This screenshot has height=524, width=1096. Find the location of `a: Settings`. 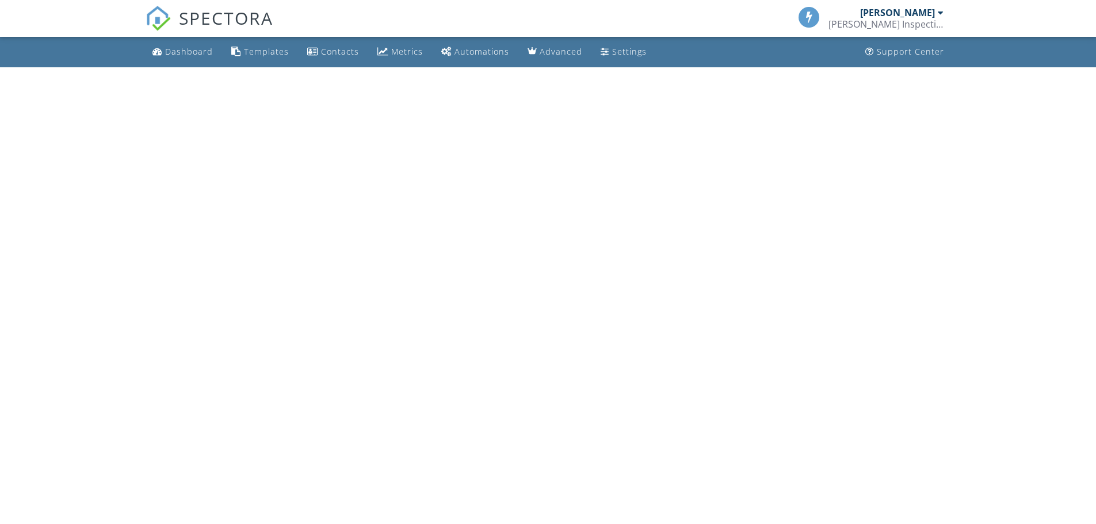

a: Settings is located at coordinates (624, 52).